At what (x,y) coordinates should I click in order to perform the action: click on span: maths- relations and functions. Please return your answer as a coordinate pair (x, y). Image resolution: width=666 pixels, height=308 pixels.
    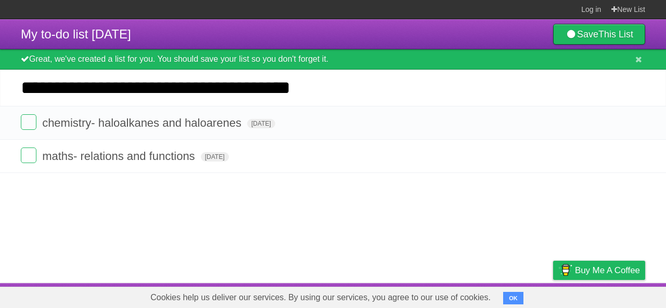
    Looking at the image, I should click on (120, 156).